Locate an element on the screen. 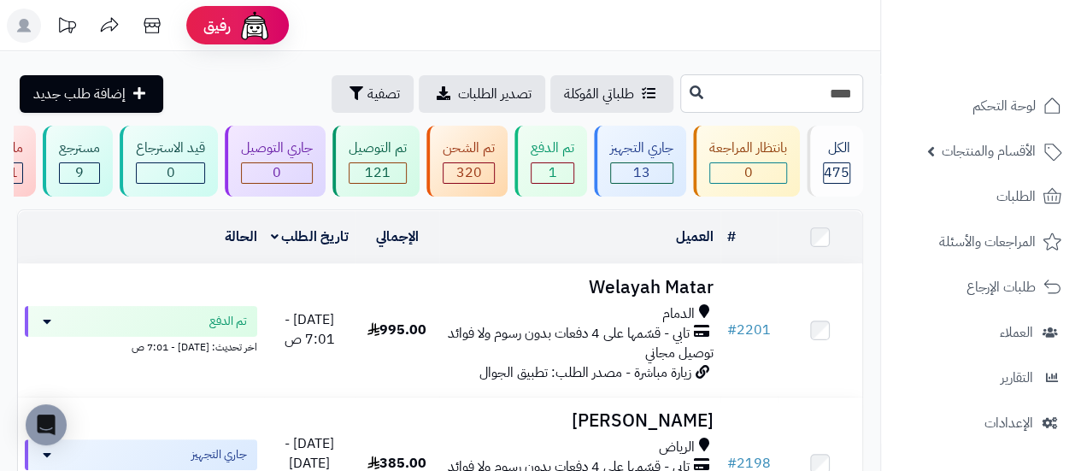 The width and height of the screenshot is (1081, 471). a: تم الشحن 320 is located at coordinates (467, 161).